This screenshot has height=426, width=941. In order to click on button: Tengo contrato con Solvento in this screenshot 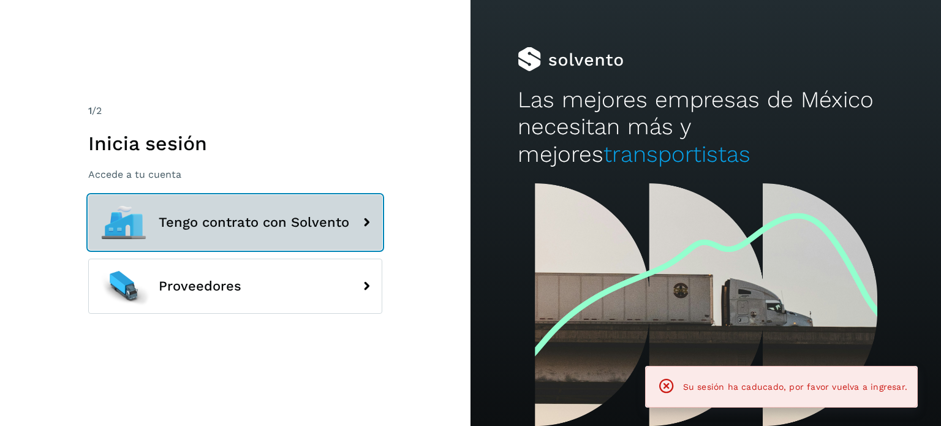, I will do `click(235, 222)`.